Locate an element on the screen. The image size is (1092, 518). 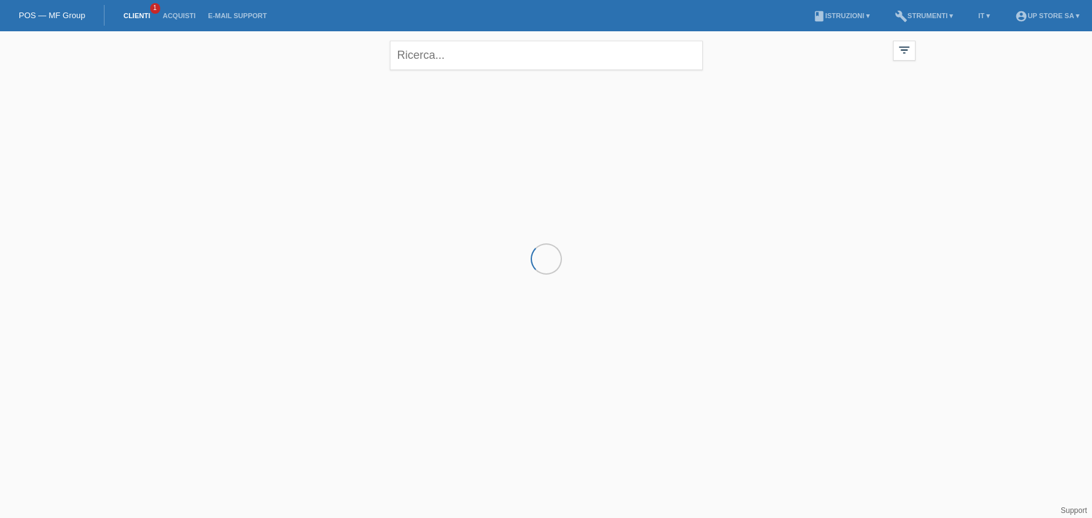
a: buildStrumenti ▾ is located at coordinates (924, 16).